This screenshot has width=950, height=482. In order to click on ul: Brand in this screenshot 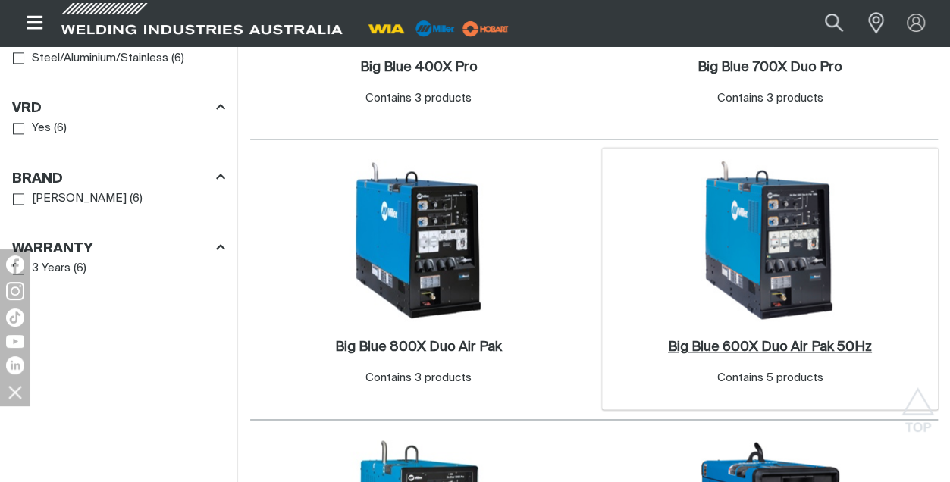, I will do `click(118, 199)`.